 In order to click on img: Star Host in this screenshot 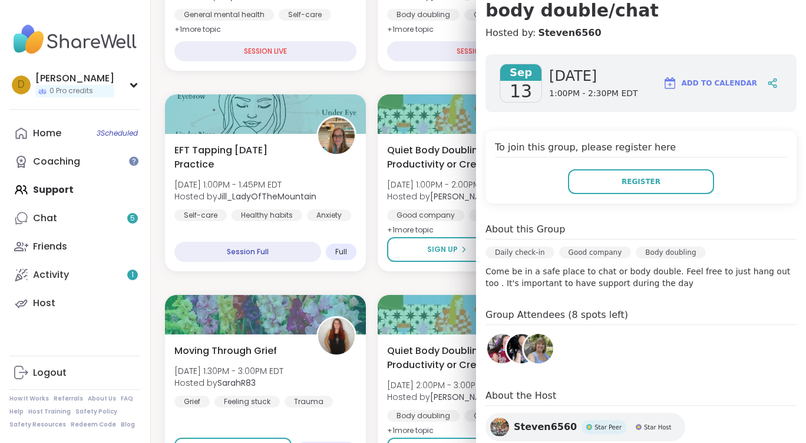, I will do `click(639, 427)`.